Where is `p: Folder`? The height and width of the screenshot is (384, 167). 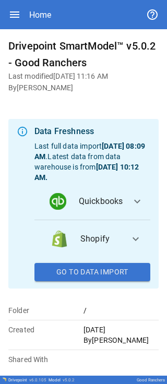 p: Folder is located at coordinates (46, 311).